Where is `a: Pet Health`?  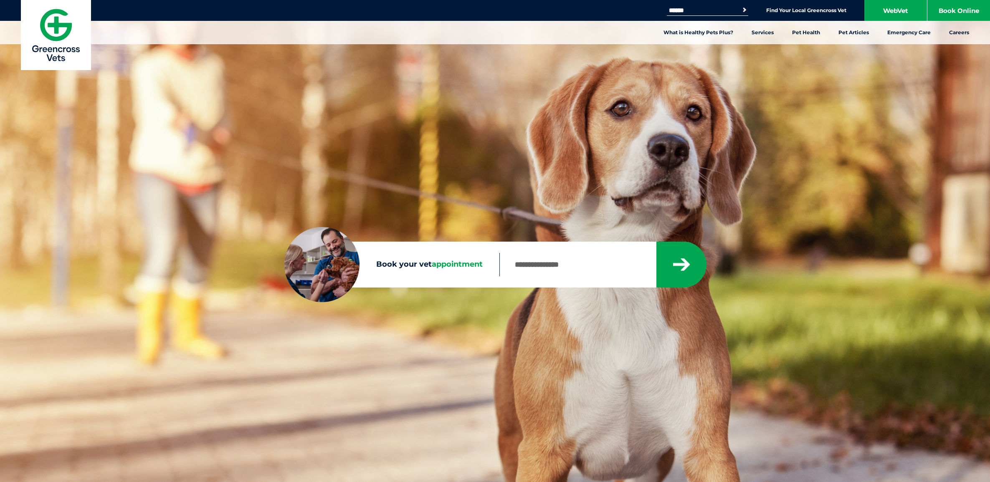
a: Pet Health is located at coordinates (806, 33).